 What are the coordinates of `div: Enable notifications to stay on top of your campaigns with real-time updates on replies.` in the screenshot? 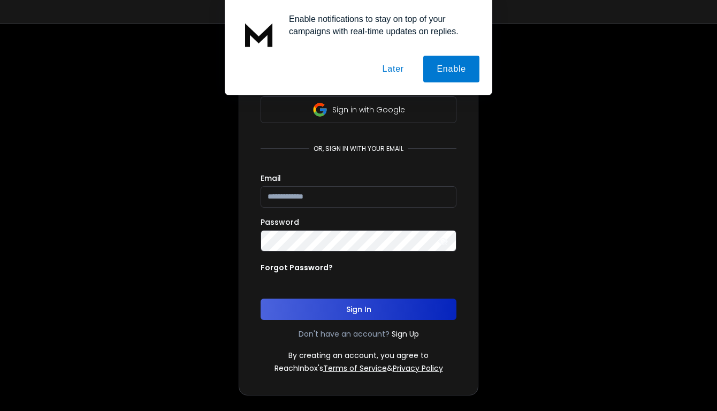 It's located at (380, 25).